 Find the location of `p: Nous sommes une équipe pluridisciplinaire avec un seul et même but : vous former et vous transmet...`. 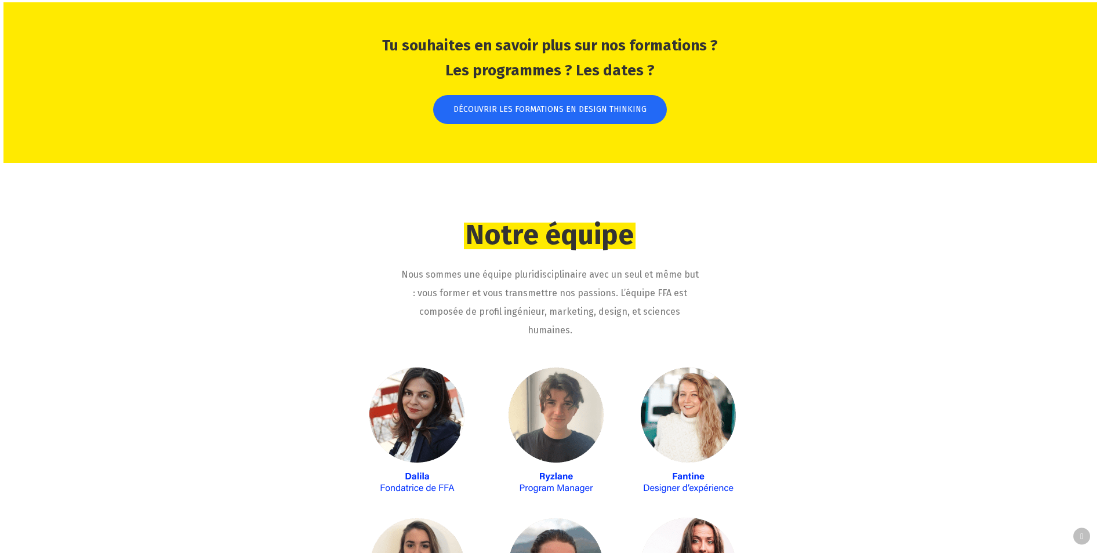

p: Nous sommes une équipe pluridisciplinaire avec un seul et même but : vous former et vous transmet... is located at coordinates (550, 310).